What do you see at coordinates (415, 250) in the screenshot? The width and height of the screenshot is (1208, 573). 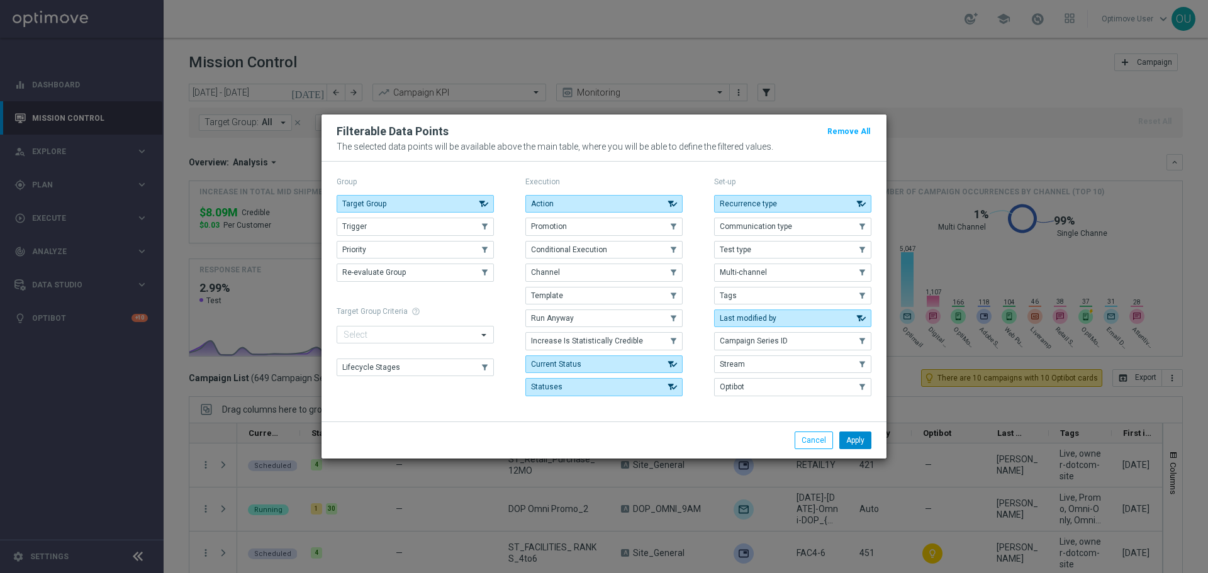 I see `button: Priority` at bounding box center [415, 250].